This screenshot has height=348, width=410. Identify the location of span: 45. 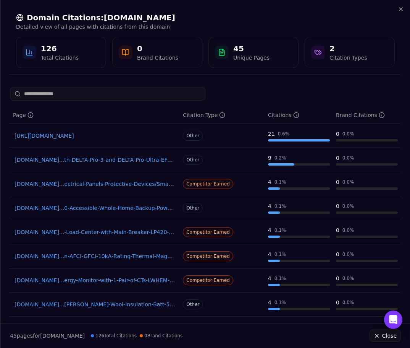
(13, 335).